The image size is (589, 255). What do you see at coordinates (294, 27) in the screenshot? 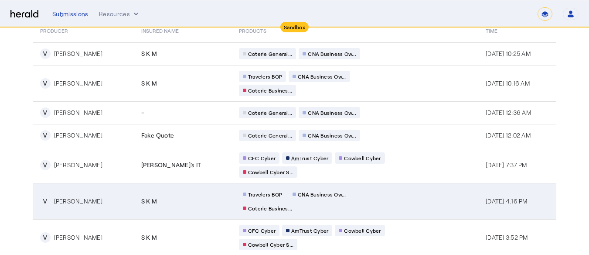
I see `div: Sandbox` at bounding box center [294, 27].